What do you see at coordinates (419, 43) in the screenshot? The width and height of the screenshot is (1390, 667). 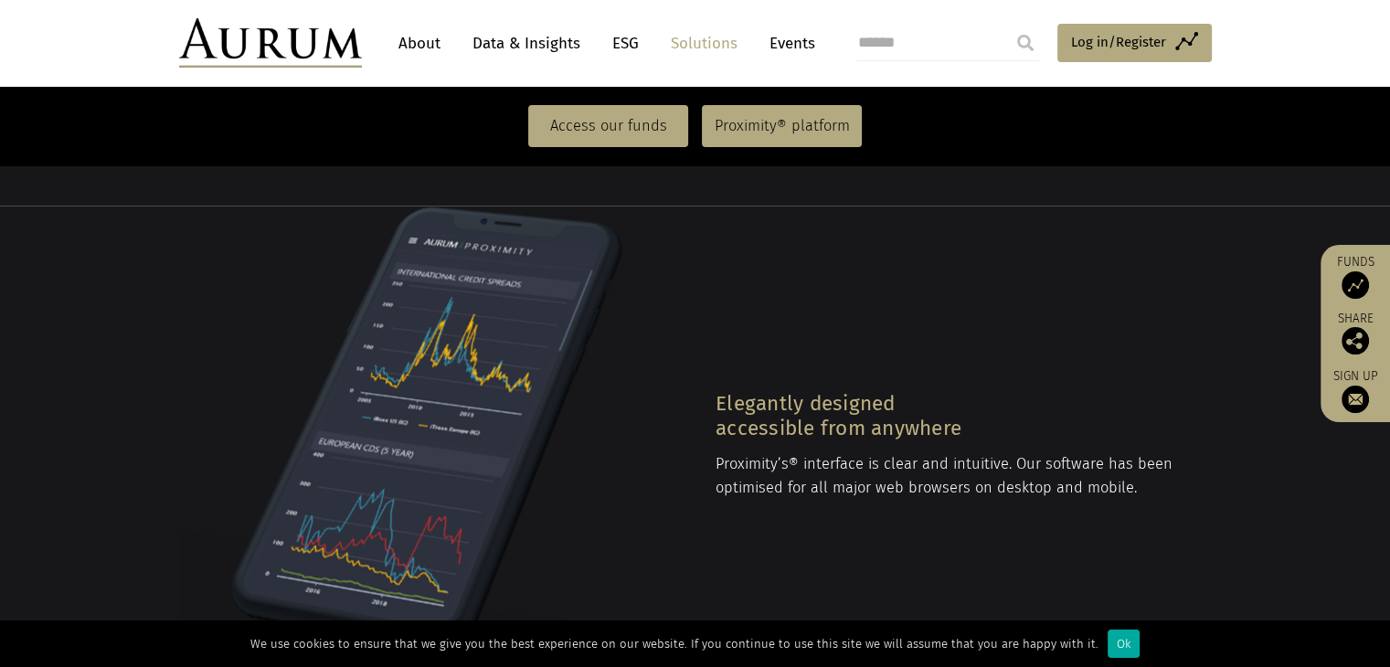 I see `a: About` at bounding box center [419, 43].